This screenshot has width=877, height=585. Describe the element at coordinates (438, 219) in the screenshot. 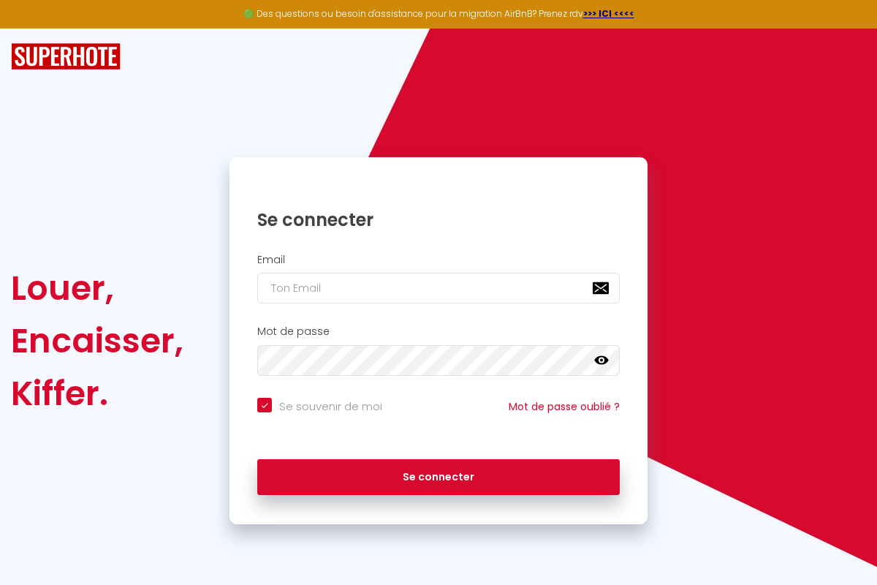

I see `h1: Se connecter` at that location.